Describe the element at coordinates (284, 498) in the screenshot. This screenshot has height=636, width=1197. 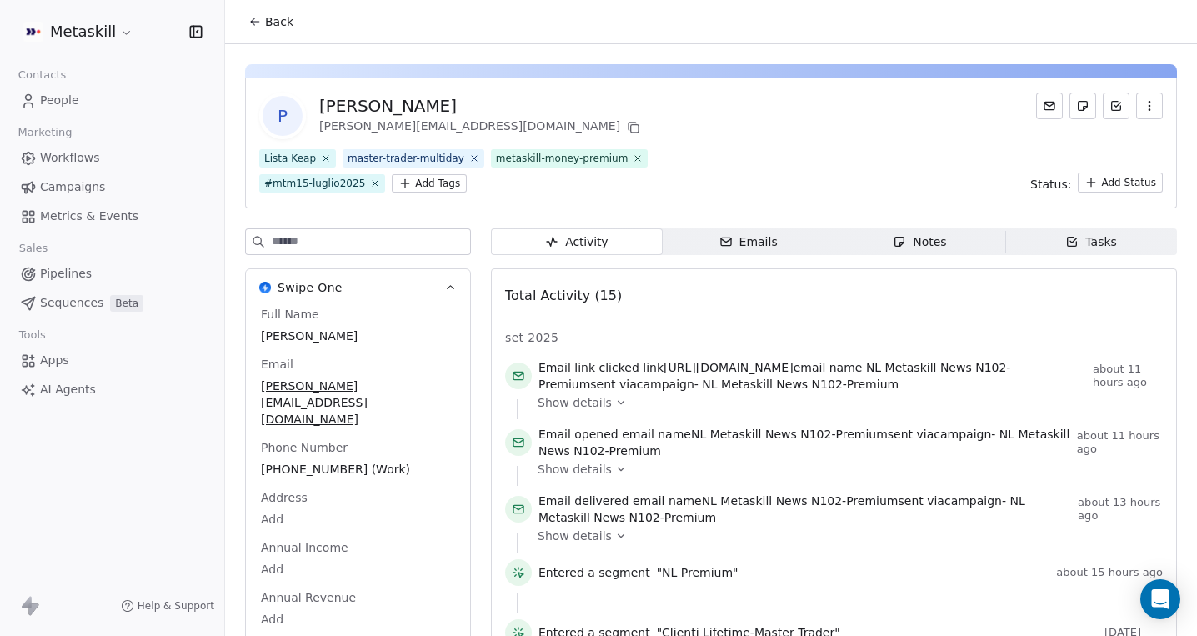
I see `span: Address` at that location.